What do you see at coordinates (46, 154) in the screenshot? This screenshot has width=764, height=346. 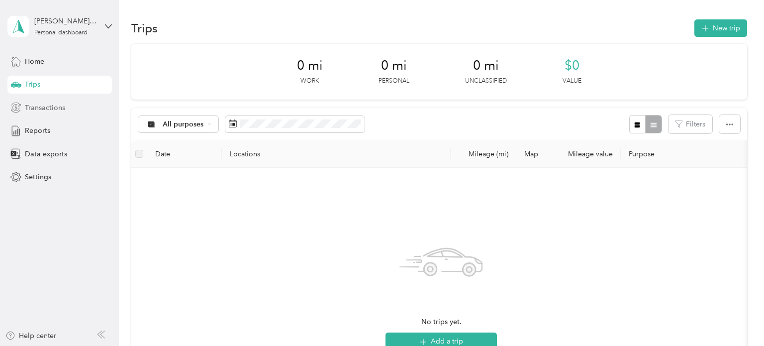 I see `span: Data exports` at bounding box center [46, 154].